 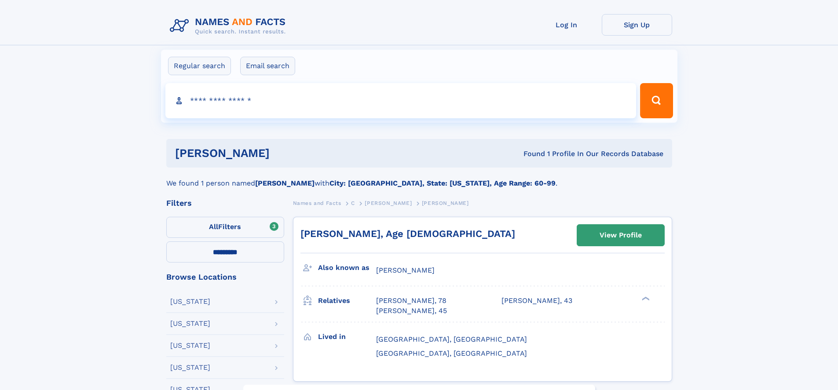 What do you see at coordinates (353, 203) in the screenshot?
I see `span: C` at bounding box center [353, 203].